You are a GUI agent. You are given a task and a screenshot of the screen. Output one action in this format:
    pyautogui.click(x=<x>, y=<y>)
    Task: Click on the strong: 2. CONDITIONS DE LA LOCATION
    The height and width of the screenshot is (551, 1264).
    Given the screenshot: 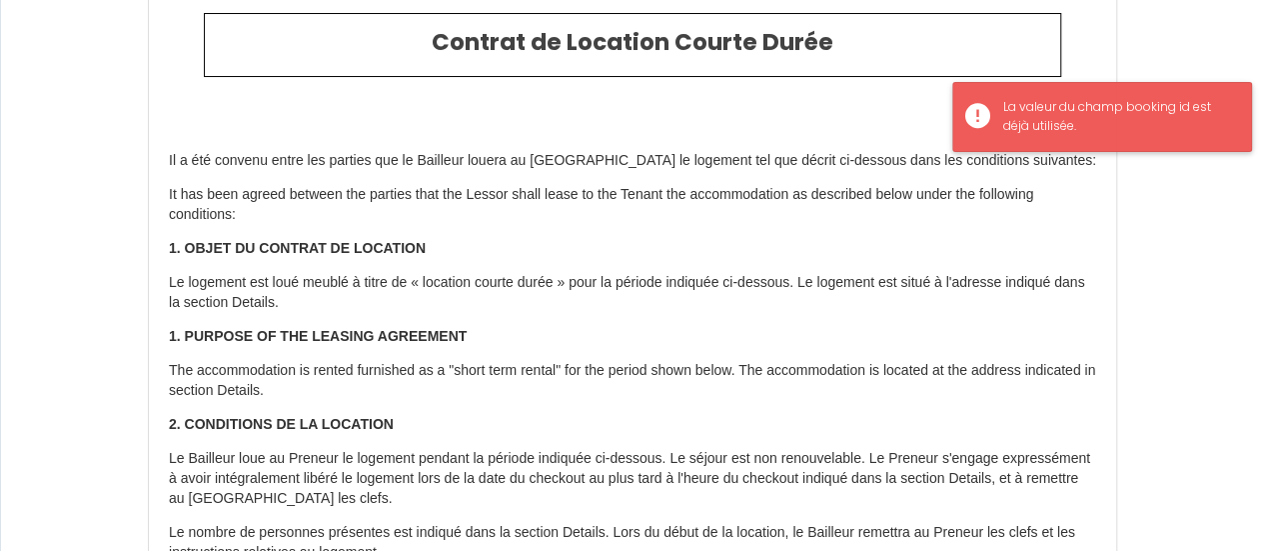 What is the action you would take?
    pyautogui.click(x=281, y=424)
    